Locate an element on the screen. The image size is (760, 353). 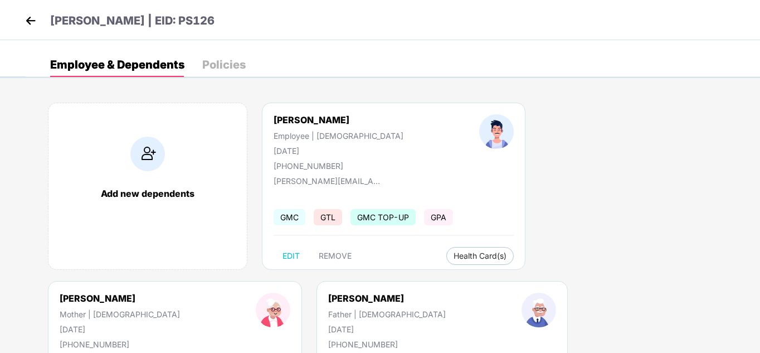
img: back is located at coordinates (31, 21).